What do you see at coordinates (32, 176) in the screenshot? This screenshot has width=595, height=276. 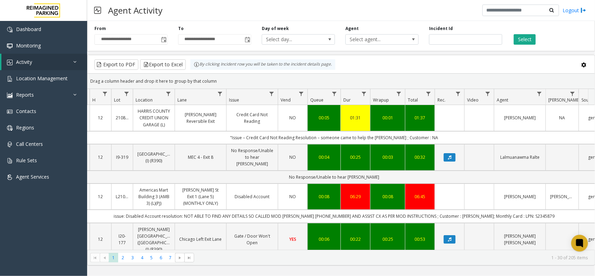 I see `span: Agent Services` at bounding box center [32, 176].